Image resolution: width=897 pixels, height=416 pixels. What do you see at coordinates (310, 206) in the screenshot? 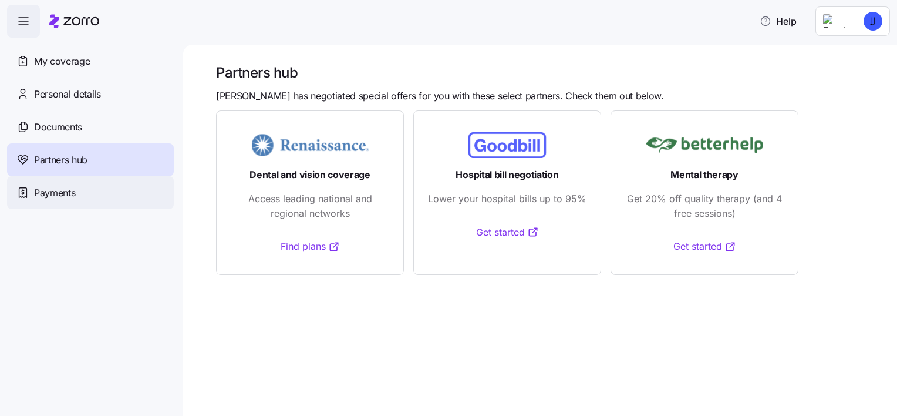
I see `span: Access leading national and regional networks` at bounding box center [310, 206].